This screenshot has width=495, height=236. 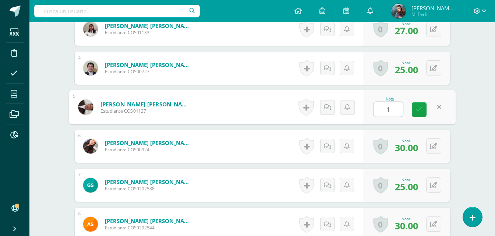 What do you see at coordinates (117, 11) in the screenshot?
I see `input: Busca un usuario...` at bounding box center [117, 11].